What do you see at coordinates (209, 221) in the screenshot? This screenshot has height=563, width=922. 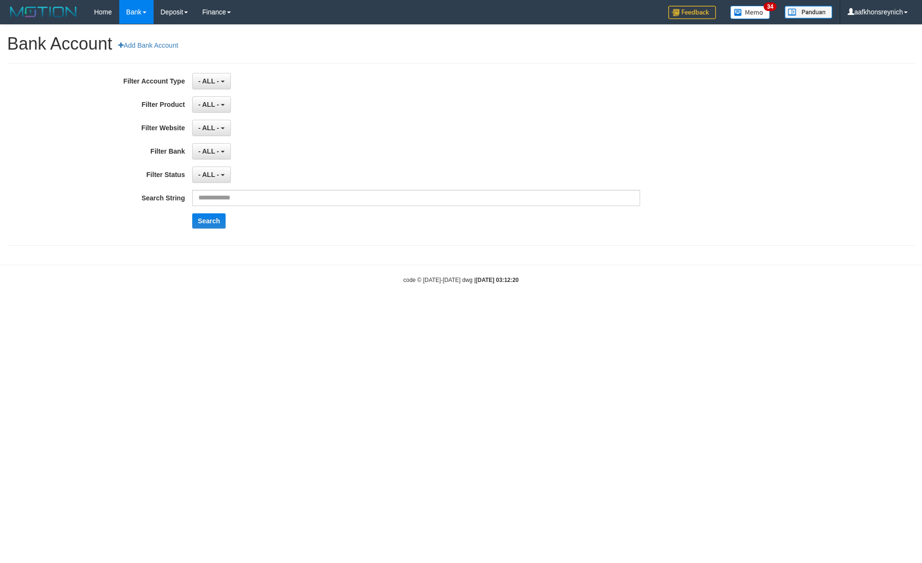 I see `button: Search` at bounding box center [209, 221].